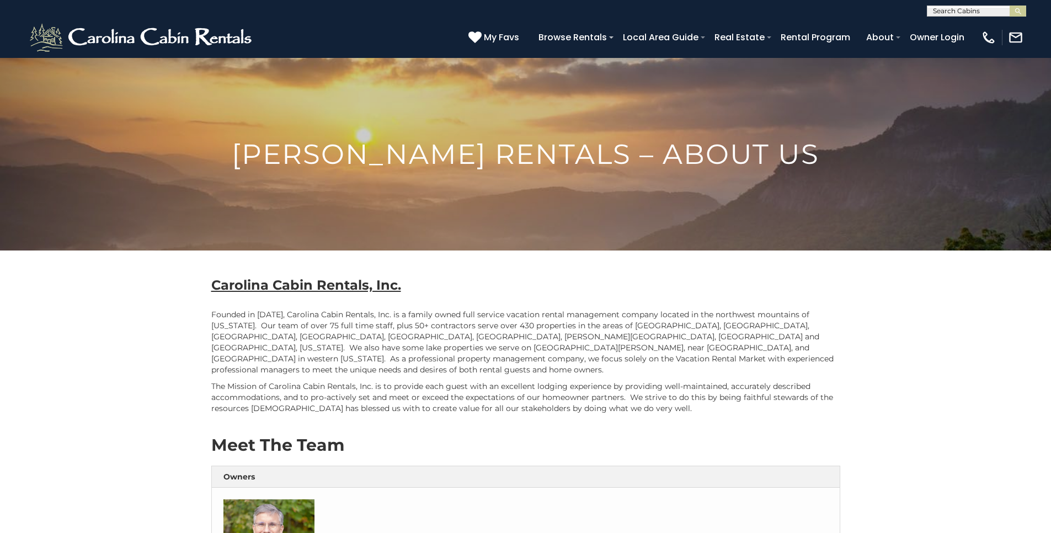 This screenshot has width=1051, height=533. What do you see at coordinates (660, 37) in the screenshot?
I see `a: Local Area Guide` at bounding box center [660, 37].